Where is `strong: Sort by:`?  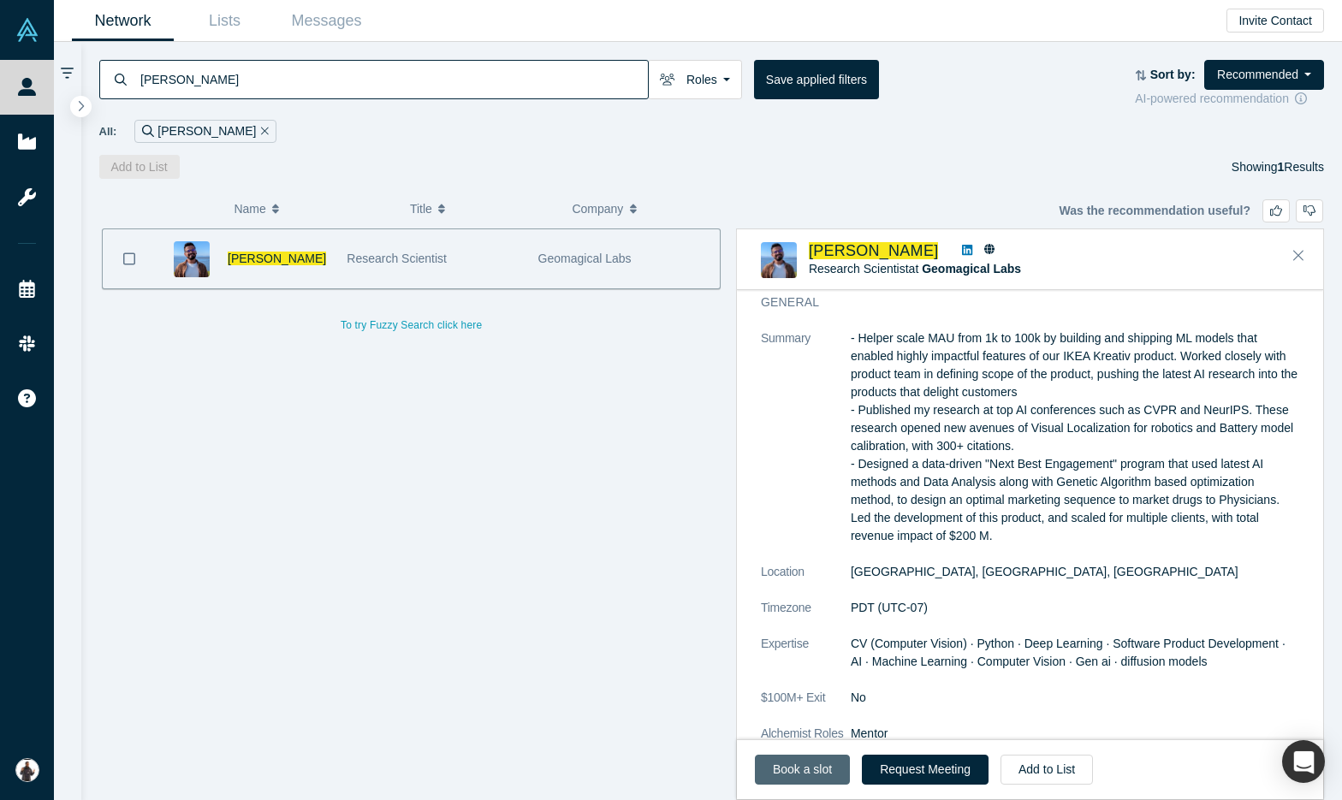
strong: Sort by: is located at coordinates (1172, 74).